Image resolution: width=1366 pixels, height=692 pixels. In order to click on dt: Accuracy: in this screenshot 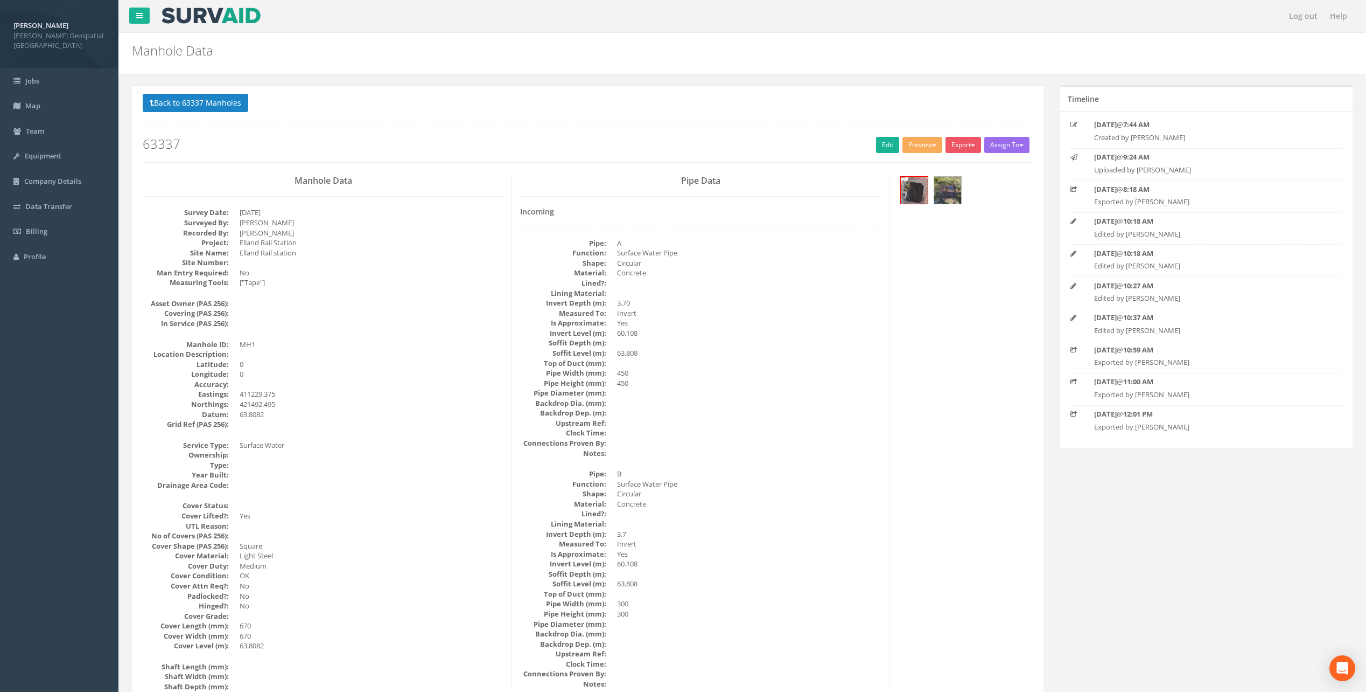, I will do `click(186, 384)`.